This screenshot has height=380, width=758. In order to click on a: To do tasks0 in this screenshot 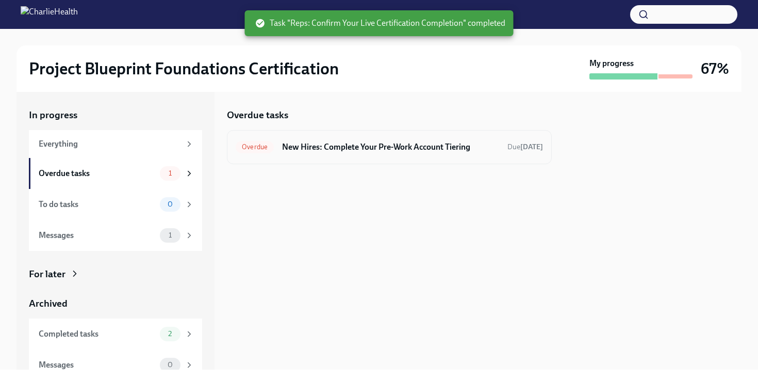, I will do `click(116, 204)`.